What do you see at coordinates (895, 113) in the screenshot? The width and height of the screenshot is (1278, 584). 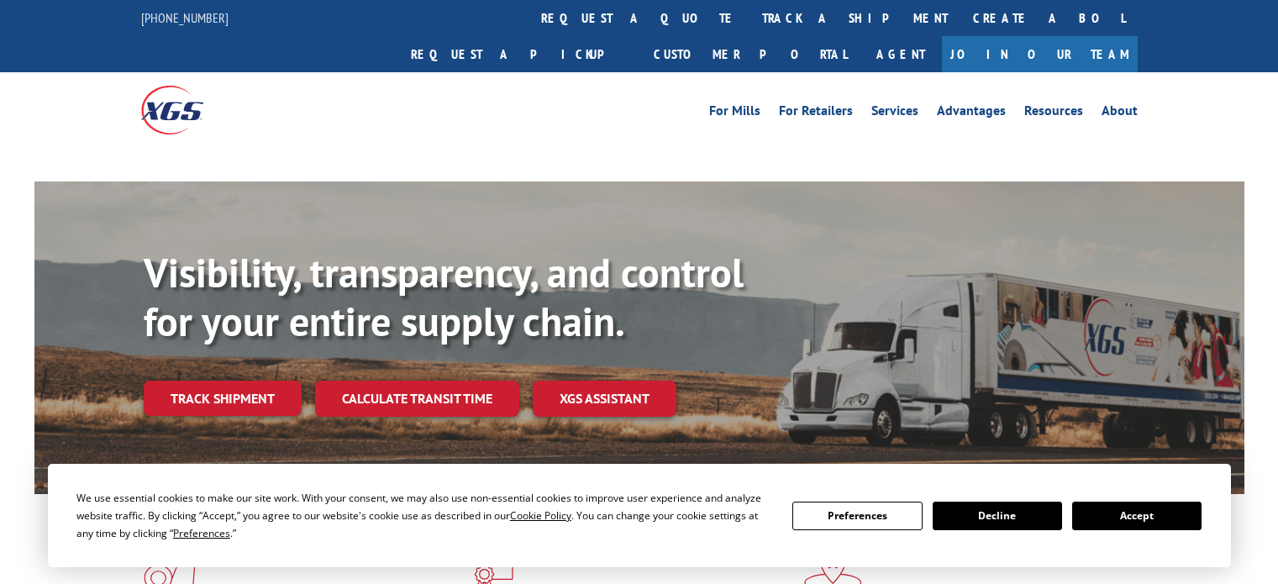 I see `a: Services` at bounding box center [895, 113].